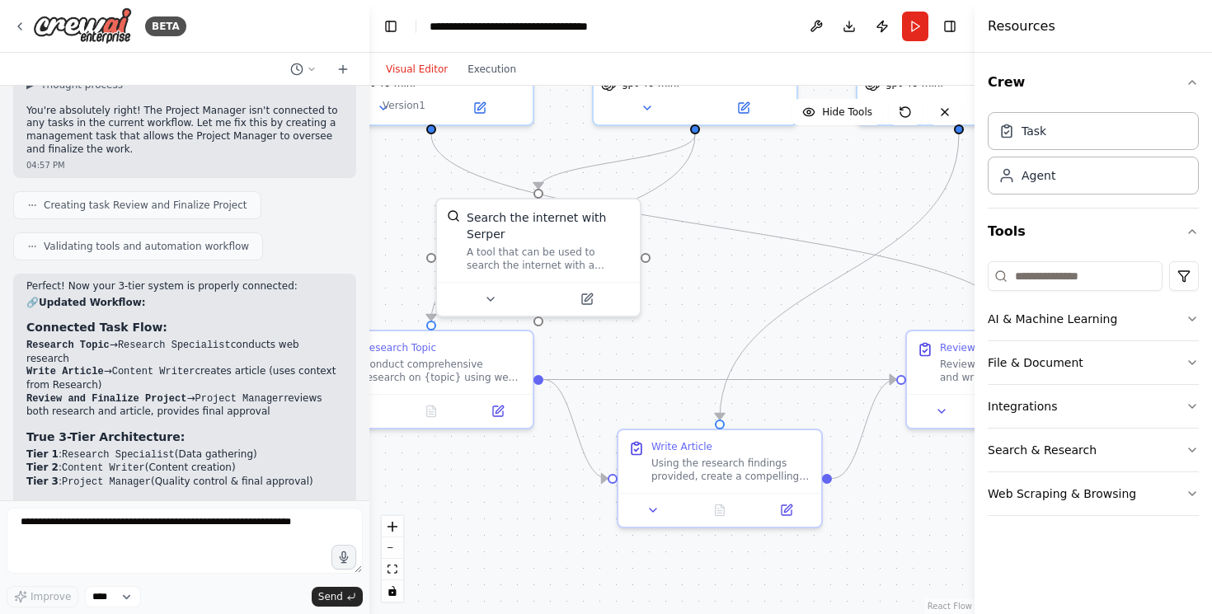 Image resolution: width=1212 pixels, height=614 pixels. I want to click on strong: Tier 2, so click(42, 468).